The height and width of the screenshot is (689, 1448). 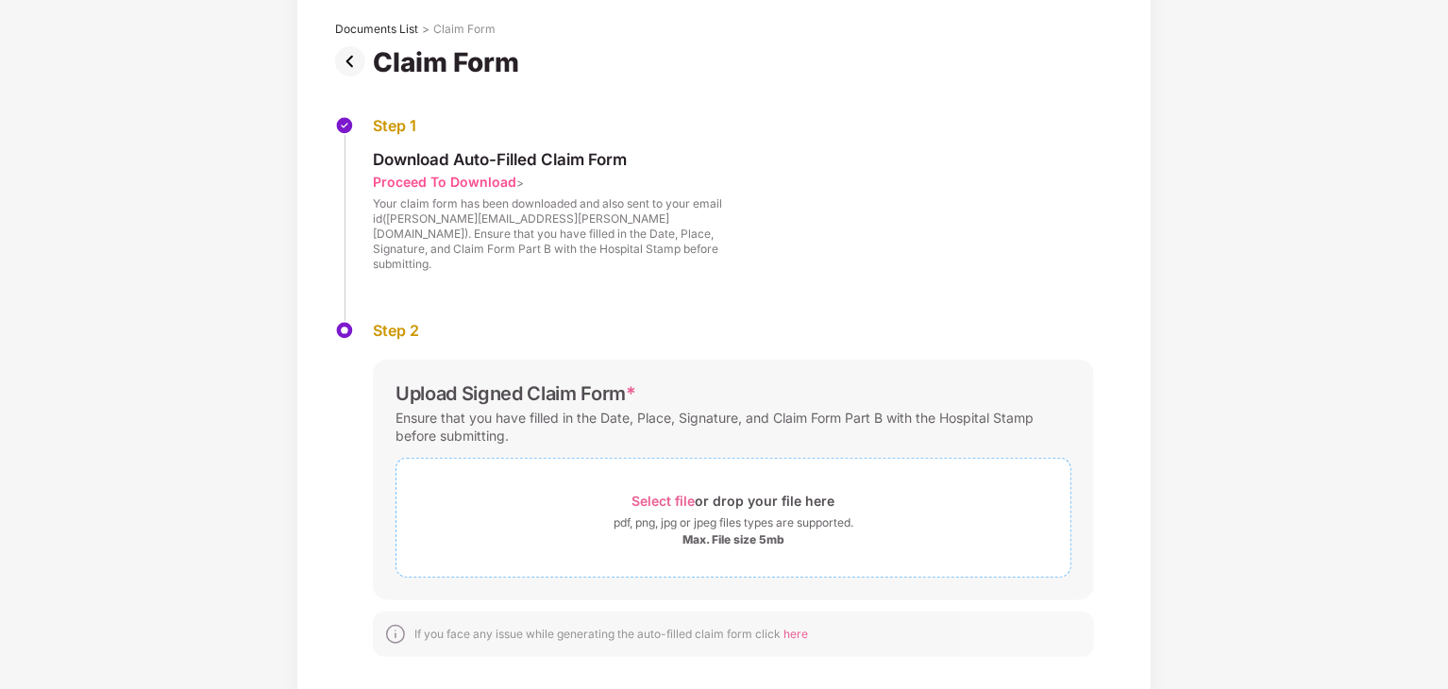 What do you see at coordinates (515, 394) in the screenshot?
I see `div: Upload Signed Claim Form` at bounding box center [515, 394].